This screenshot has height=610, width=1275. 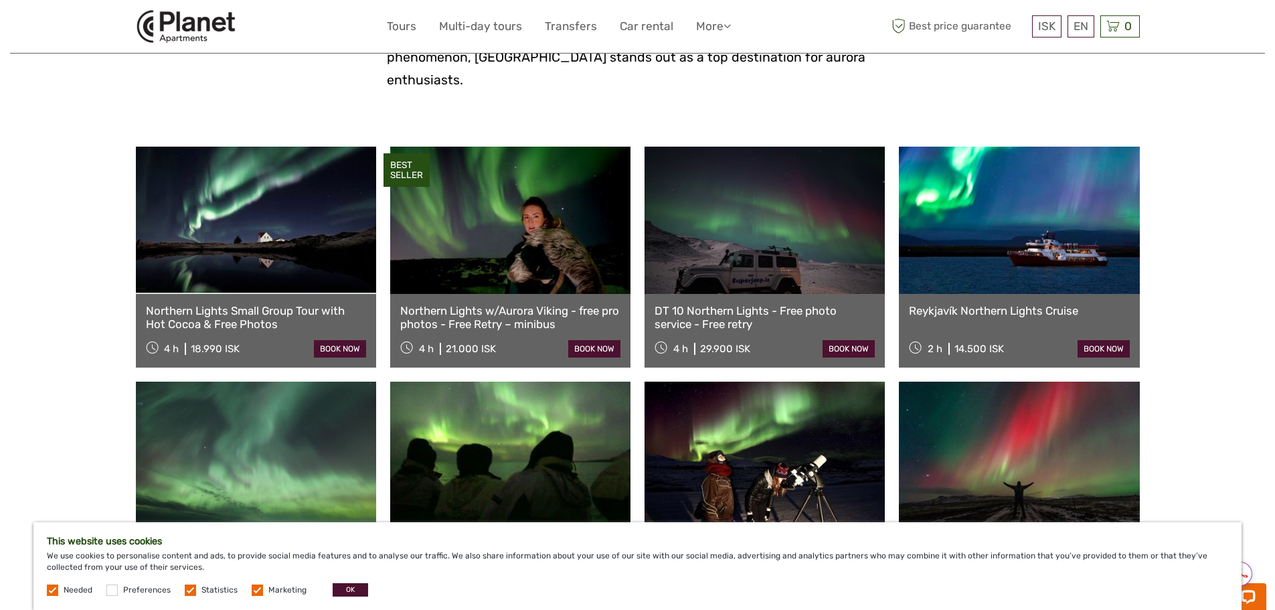 I want to click on span: 0, so click(x=1128, y=26).